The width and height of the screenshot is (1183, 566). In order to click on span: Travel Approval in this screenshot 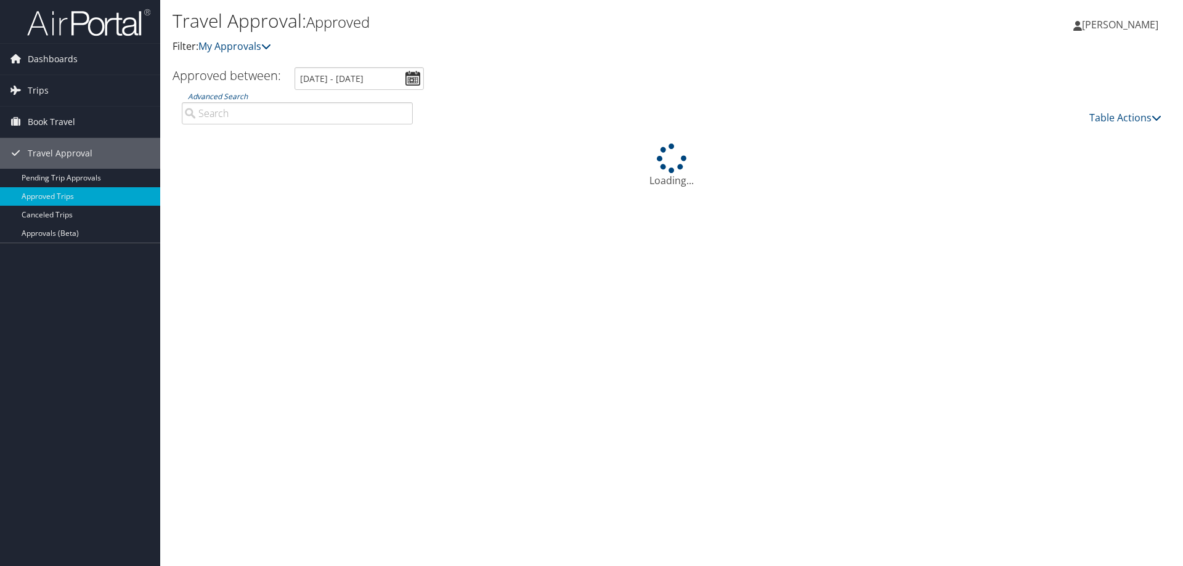, I will do `click(60, 153)`.